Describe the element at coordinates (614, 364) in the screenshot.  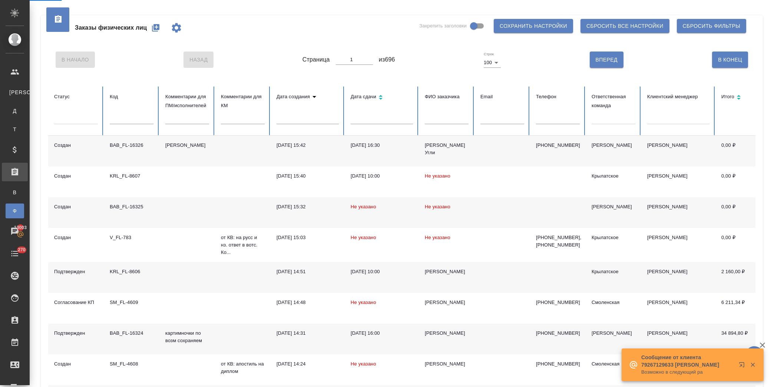
I see `div: Смоленская` at that location.